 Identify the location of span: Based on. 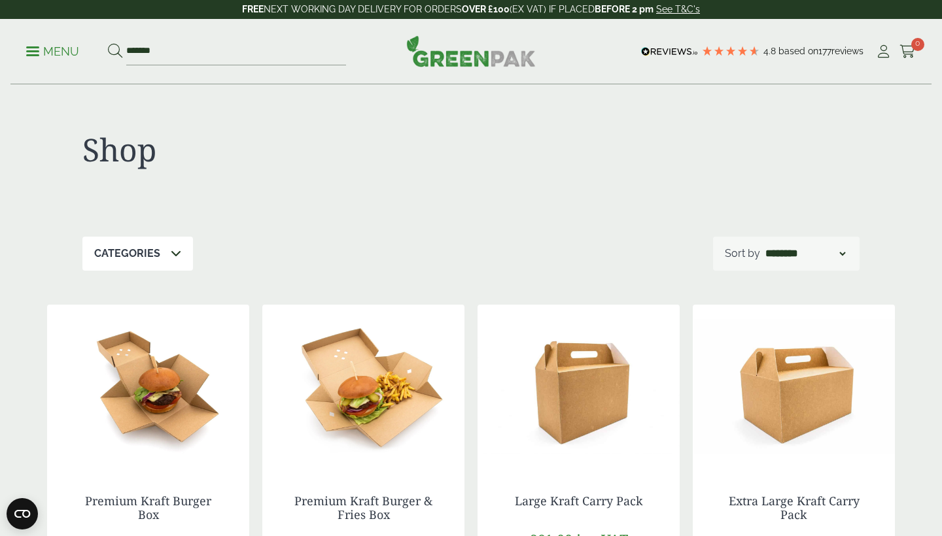
(798, 51).